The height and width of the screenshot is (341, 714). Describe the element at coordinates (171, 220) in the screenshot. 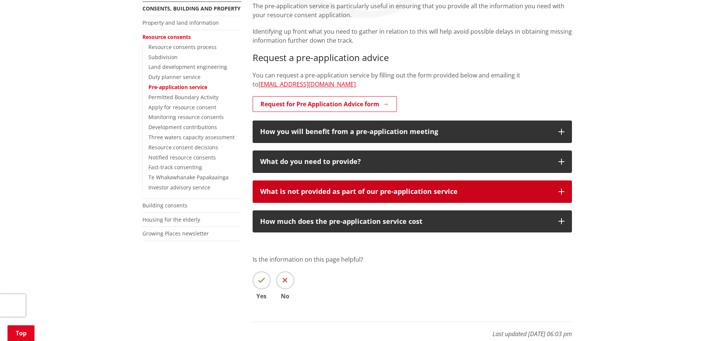

I see `a: Housing for the elderly` at that location.